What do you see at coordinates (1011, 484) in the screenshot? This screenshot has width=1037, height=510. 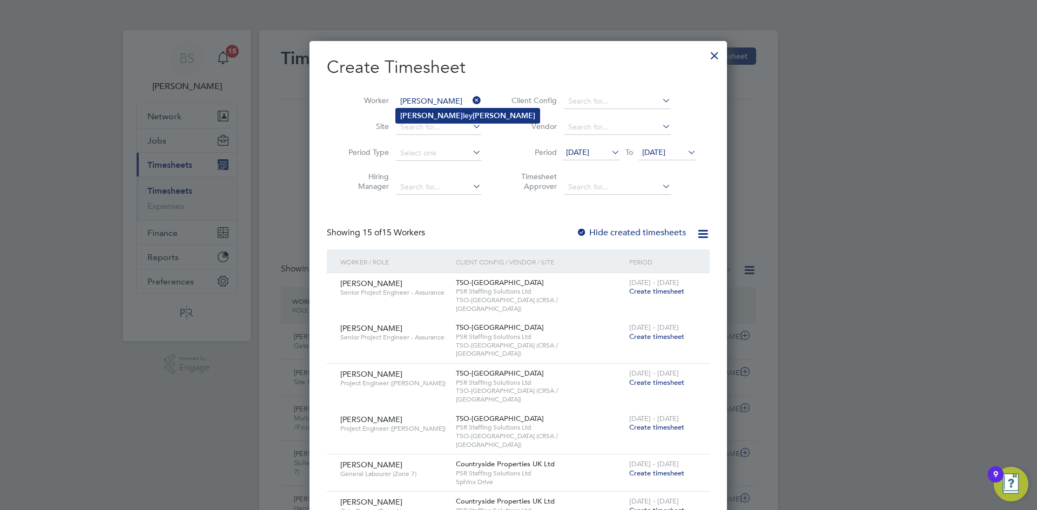 I see `button: Open Resource Center, 9 new notifications` at bounding box center [1011, 484].